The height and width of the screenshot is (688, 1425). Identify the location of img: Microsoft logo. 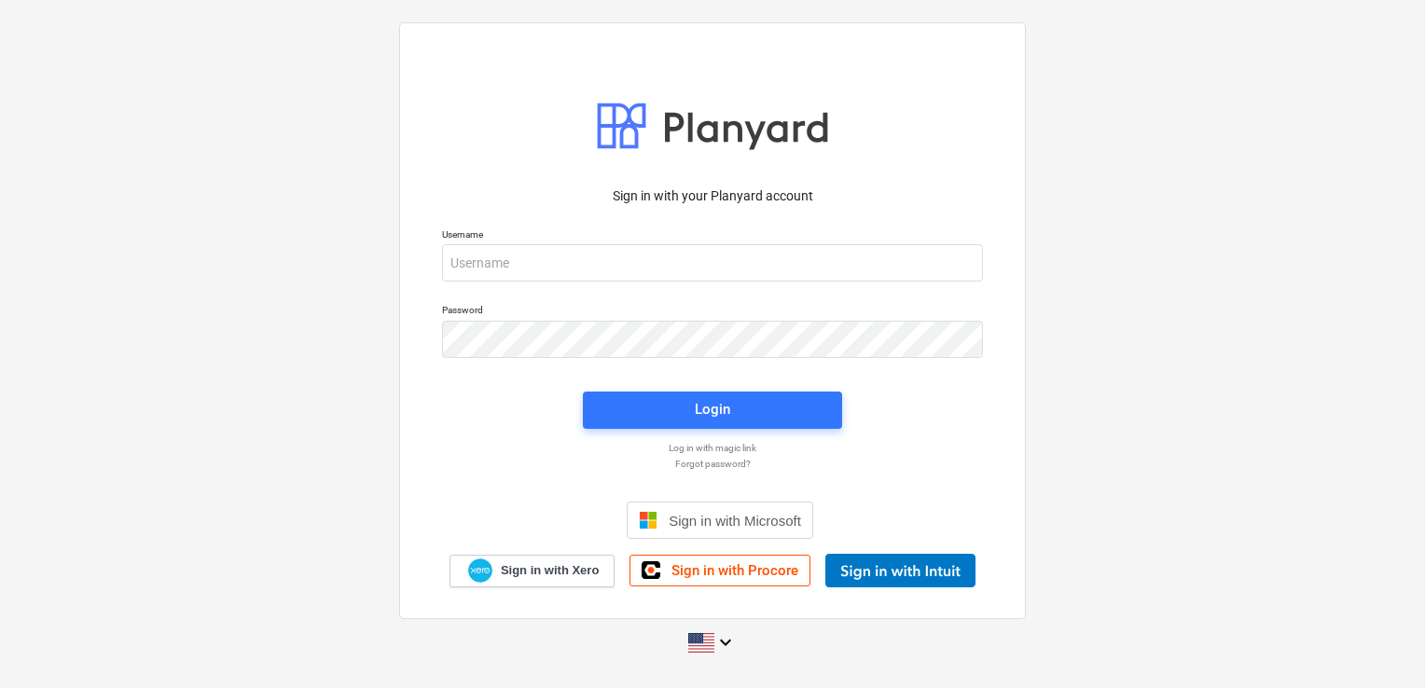
(648, 520).